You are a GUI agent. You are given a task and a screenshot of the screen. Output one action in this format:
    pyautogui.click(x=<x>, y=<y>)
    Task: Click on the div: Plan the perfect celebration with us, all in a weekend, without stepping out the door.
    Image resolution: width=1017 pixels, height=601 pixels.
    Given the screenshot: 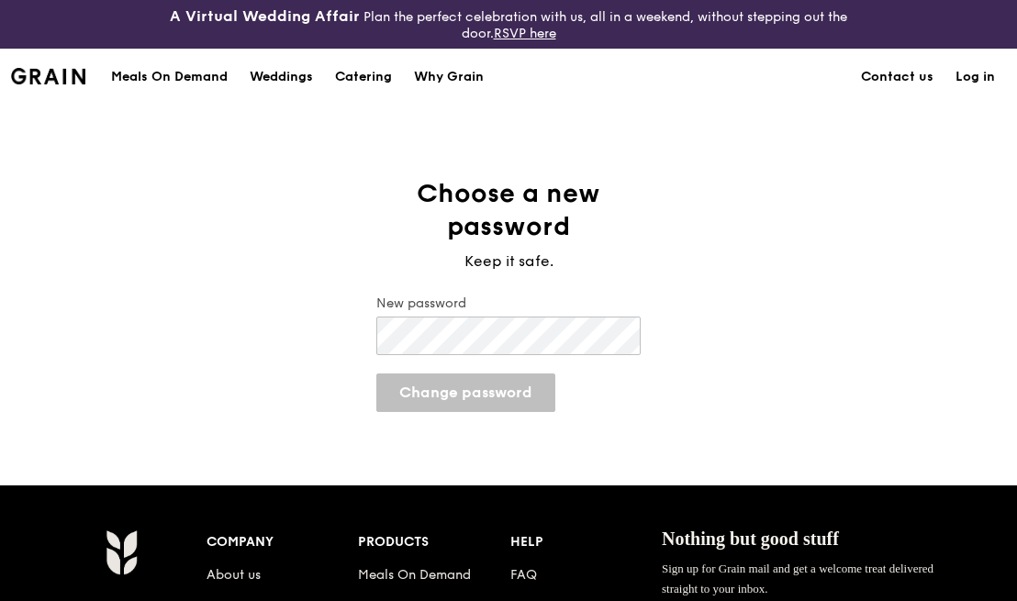 What is the action you would take?
    pyautogui.click(x=508, y=24)
    